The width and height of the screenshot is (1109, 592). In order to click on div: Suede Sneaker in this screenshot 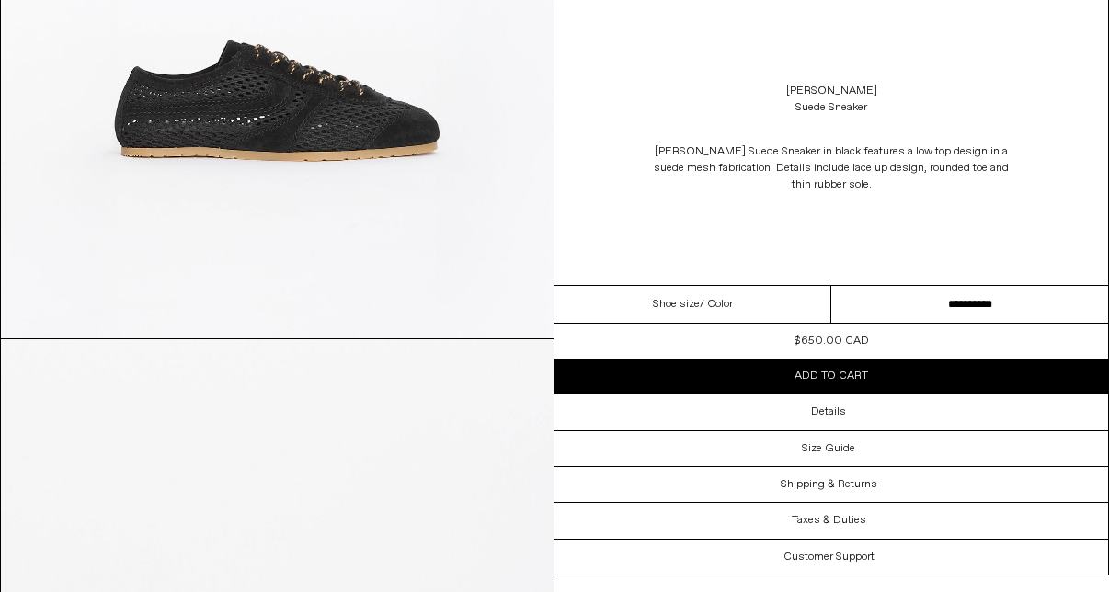, I will do `click(831, 108)`.